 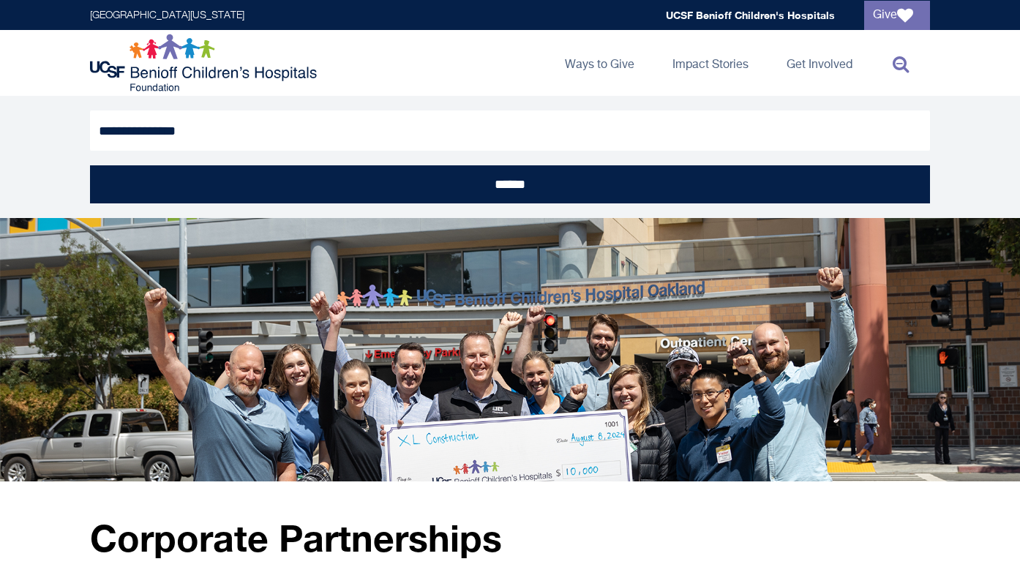 I want to click on a: Impact Stories, so click(x=710, y=63).